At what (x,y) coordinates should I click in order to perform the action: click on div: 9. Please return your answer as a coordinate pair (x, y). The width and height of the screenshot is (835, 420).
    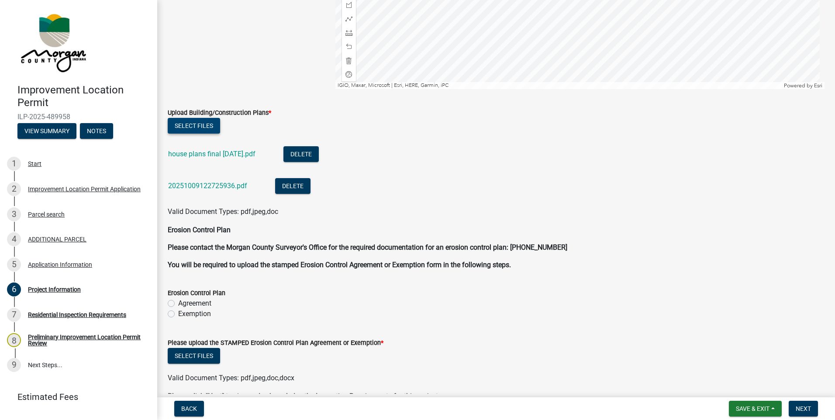
    Looking at the image, I should click on (14, 365).